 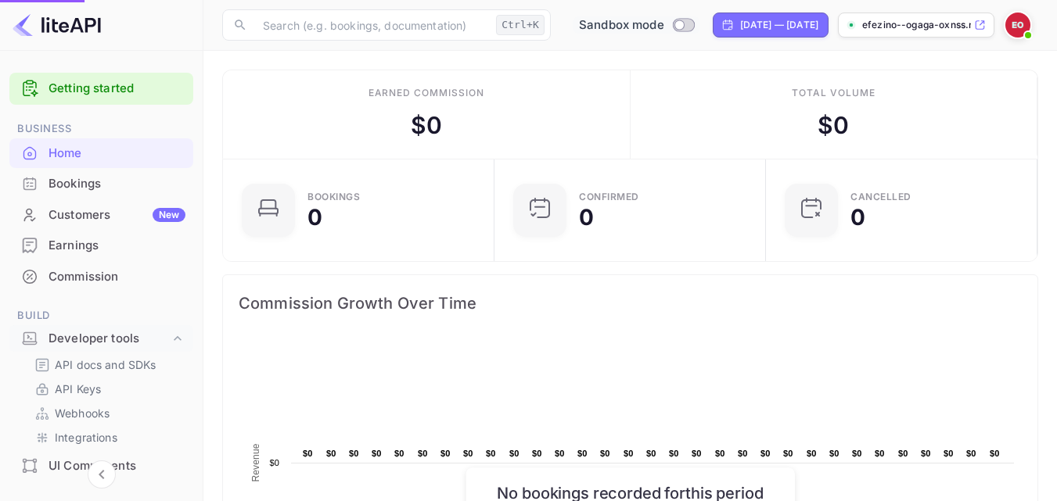 I want to click on input: Search (e.g. bookings, documentation), so click(x=372, y=25).